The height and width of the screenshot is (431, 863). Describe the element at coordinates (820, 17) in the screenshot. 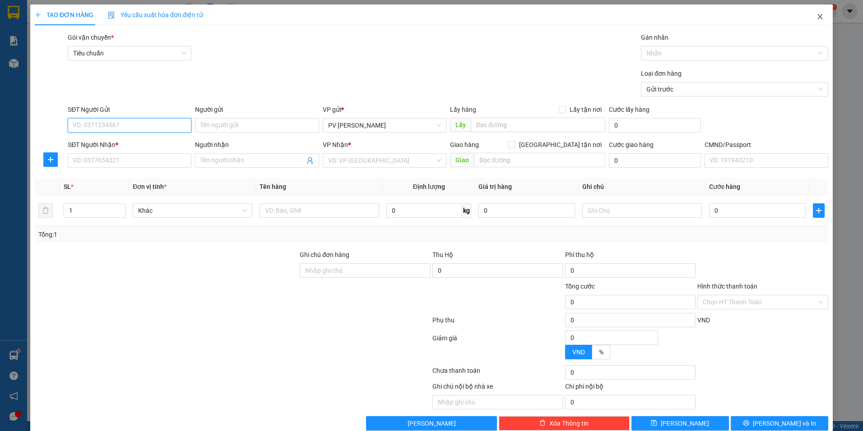

I see `button: Close` at that location.